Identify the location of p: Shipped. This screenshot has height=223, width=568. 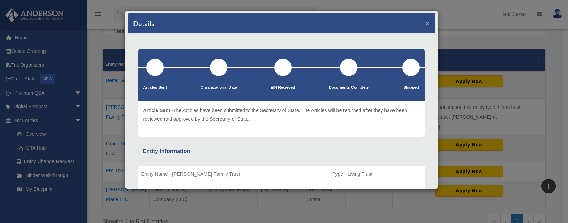
(411, 88).